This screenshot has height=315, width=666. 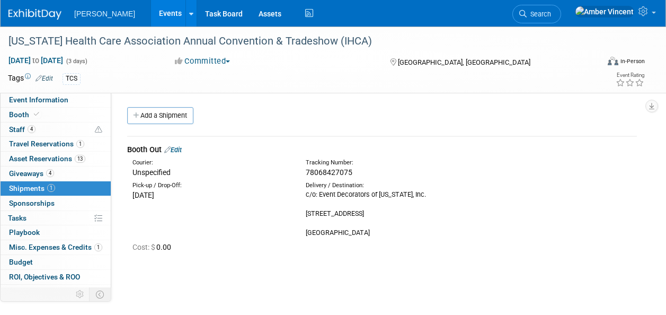 I want to click on span: (3 days), so click(x=76, y=61).